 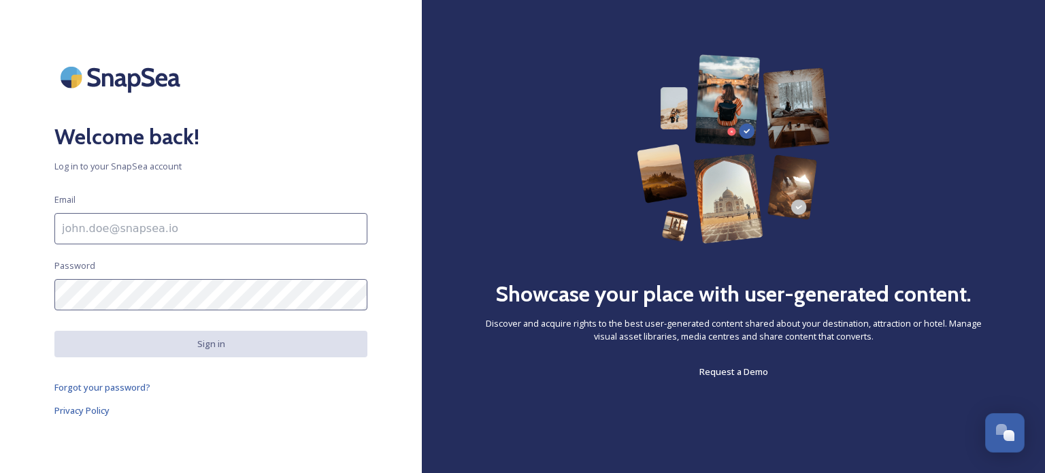 What do you see at coordinates (211, 410) in the screenshot?
I see `a: Privacy Policy` at bounding box center [211, 410].